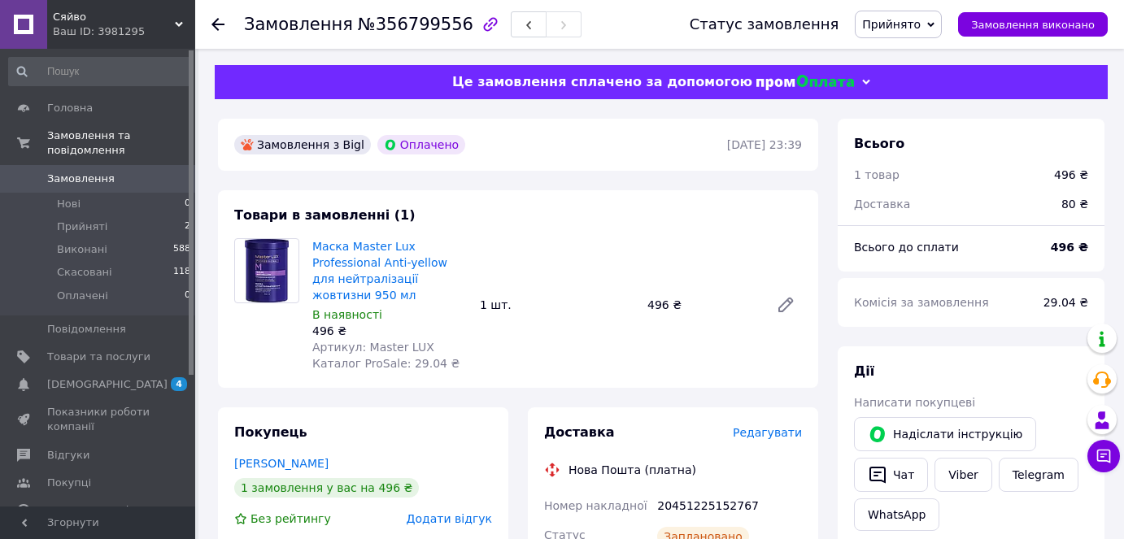  Describe the element at coordinates (114, 17) in the screenshot. I see `span: Сяйво` at that location.